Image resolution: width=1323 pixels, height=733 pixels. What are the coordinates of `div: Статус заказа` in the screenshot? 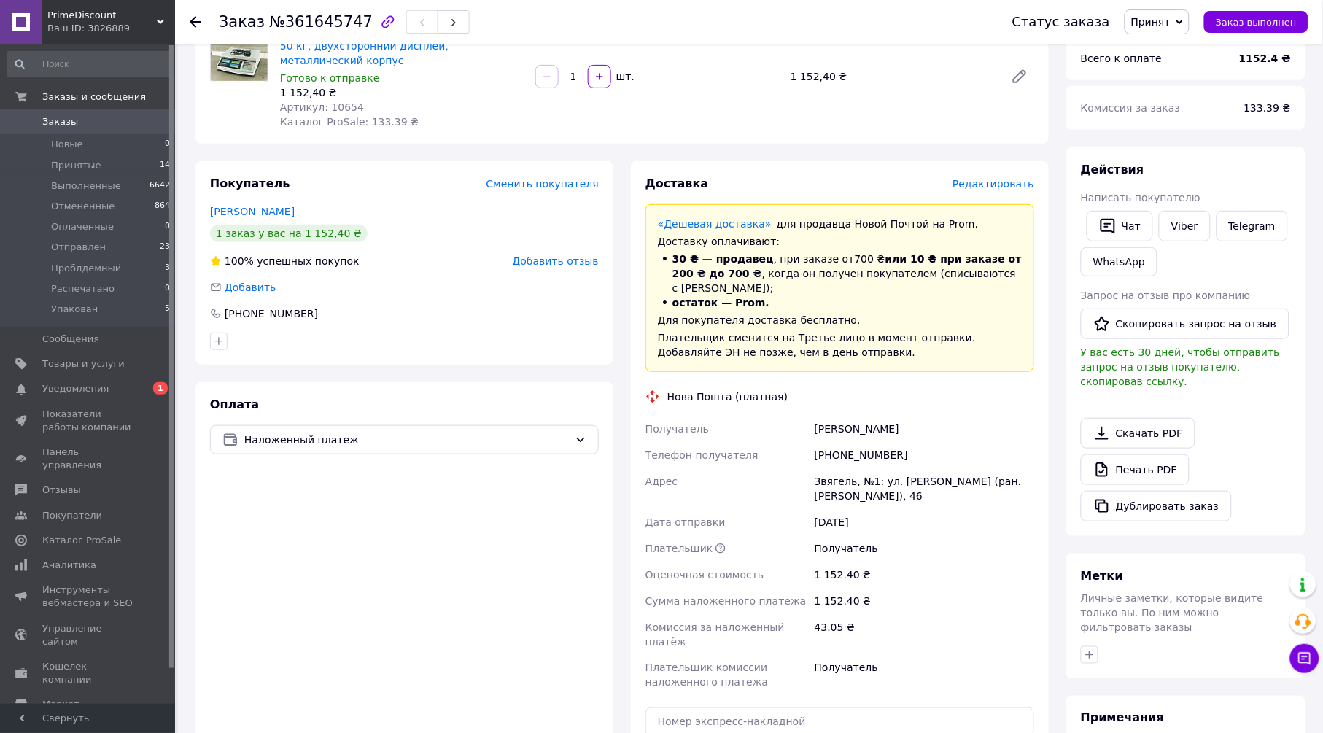 It's located at (1061, 22).